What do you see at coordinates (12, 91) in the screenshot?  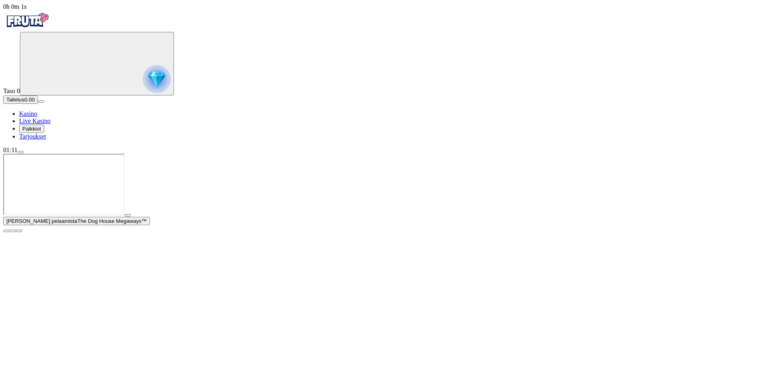 I see `span: Taso 0` at bounding box center [12, 91].